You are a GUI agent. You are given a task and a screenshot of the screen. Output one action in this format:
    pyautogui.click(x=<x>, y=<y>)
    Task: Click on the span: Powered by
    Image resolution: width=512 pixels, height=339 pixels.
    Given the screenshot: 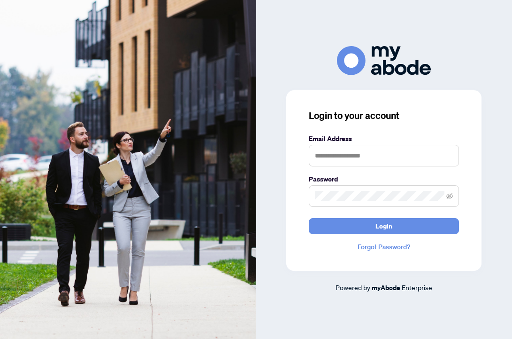 What is the action you would take?
    pyautogui.click(x=353, y=287)
    